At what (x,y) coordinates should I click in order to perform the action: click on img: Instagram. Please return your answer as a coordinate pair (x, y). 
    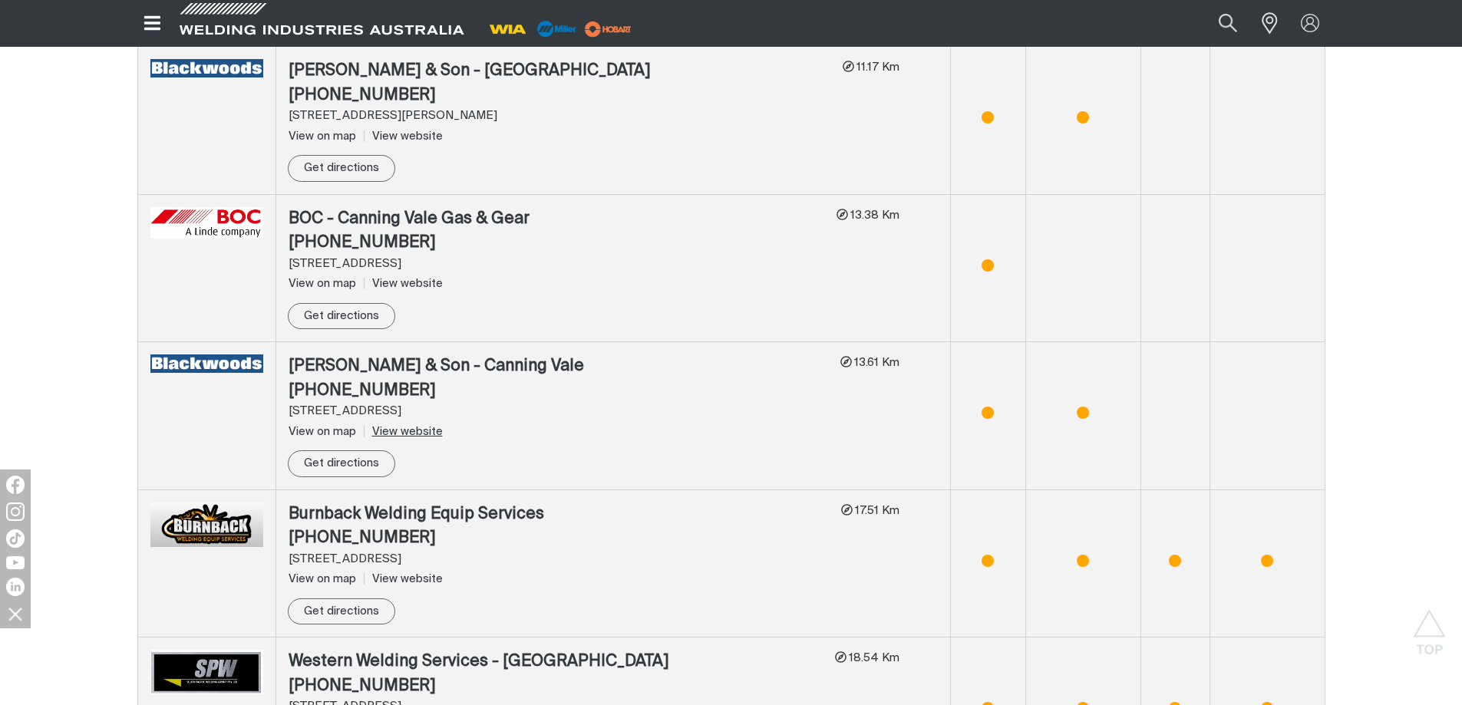
    Looking at the image, I should click on (15, 512).